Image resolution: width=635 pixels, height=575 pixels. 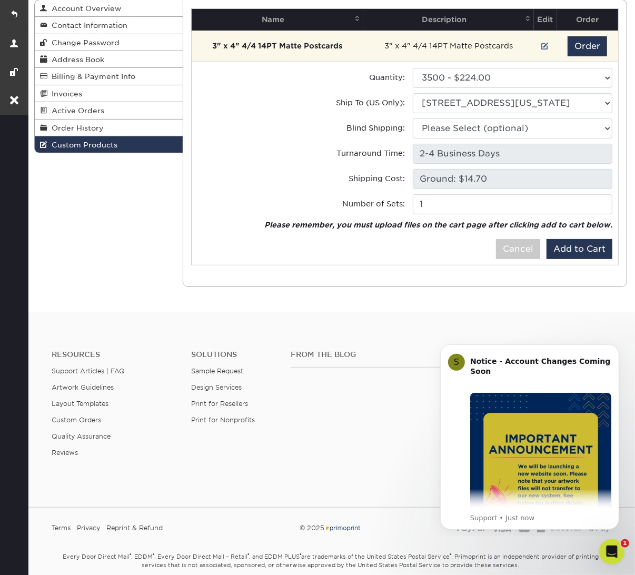 I want to click on div: Profile image for Support, so click(x=32, y=27).